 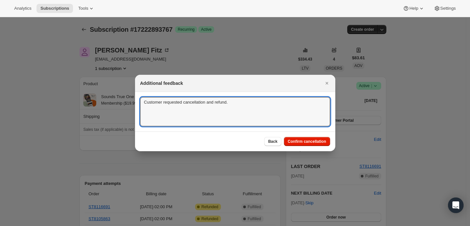 I want to click on button: Close, so click(x=327, y=83).